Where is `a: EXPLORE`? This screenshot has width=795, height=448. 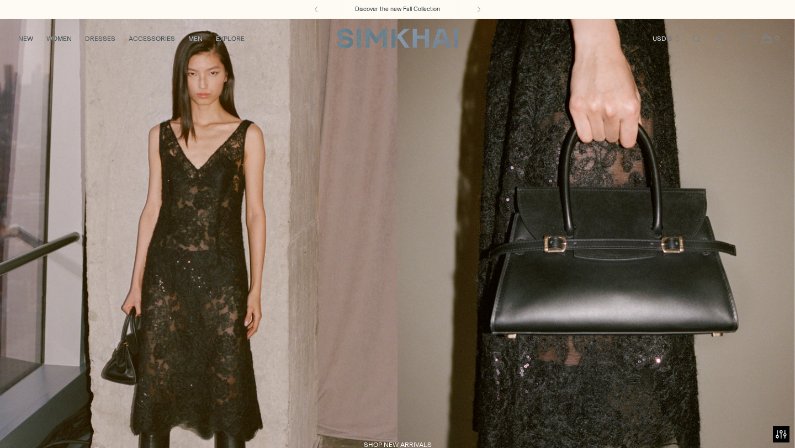
a: EXPLORE is located at coordinates (230, 39).